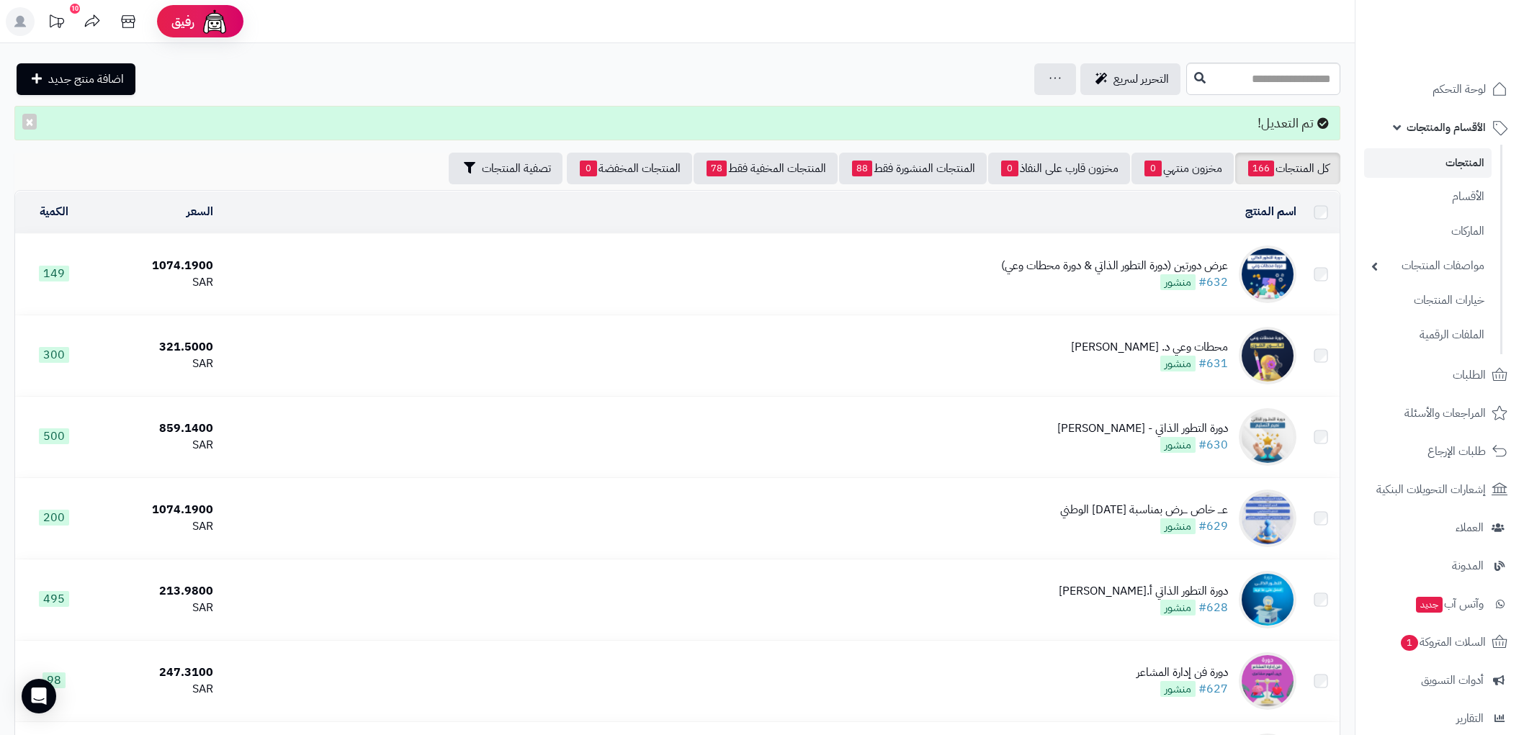  Describe the element at coordinates (1452, 681) in the screenshot. I see `span: أدوات التسويق` at that location.